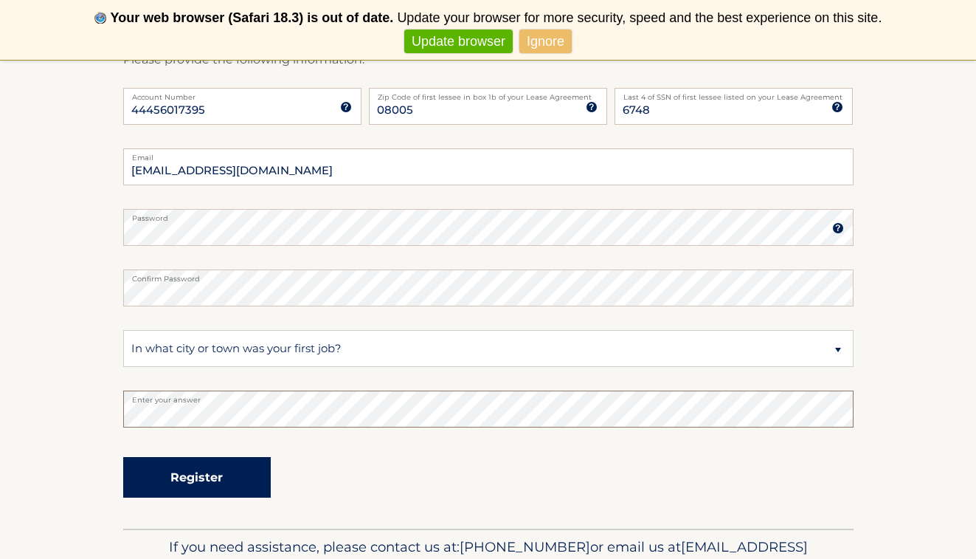 The width and height of the screenshot is (976, 559). What do you see at coordinates (489, 167) in the screenshot?
I see `input: Email` at bounding box center [489, 167].